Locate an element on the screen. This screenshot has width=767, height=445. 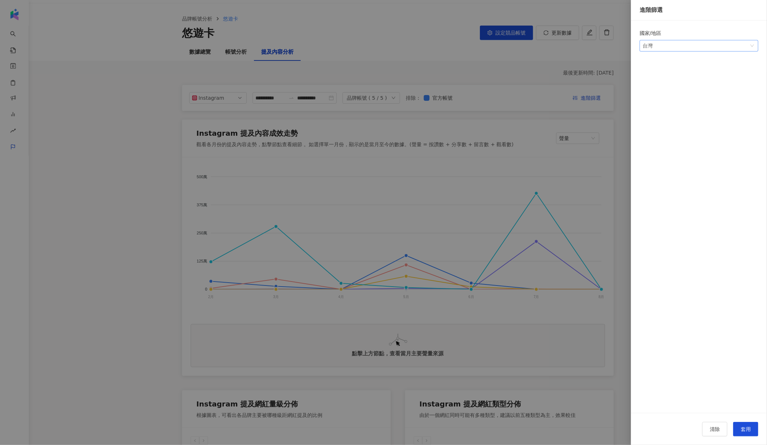
div: 台灣 is located at coordinates (654, 46).